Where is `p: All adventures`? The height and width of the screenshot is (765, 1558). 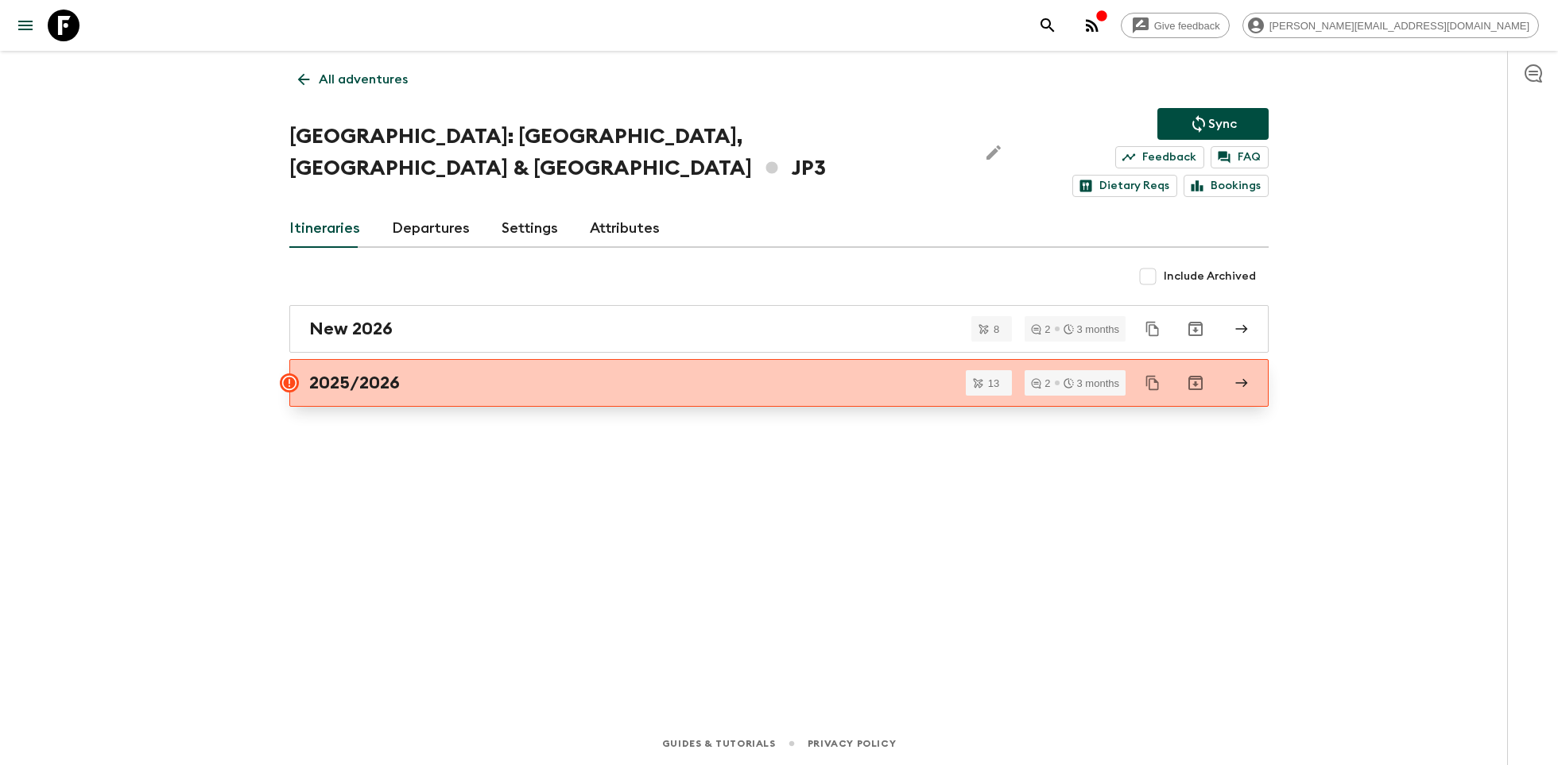
p: All adventures is located at coordinates (363, 79).